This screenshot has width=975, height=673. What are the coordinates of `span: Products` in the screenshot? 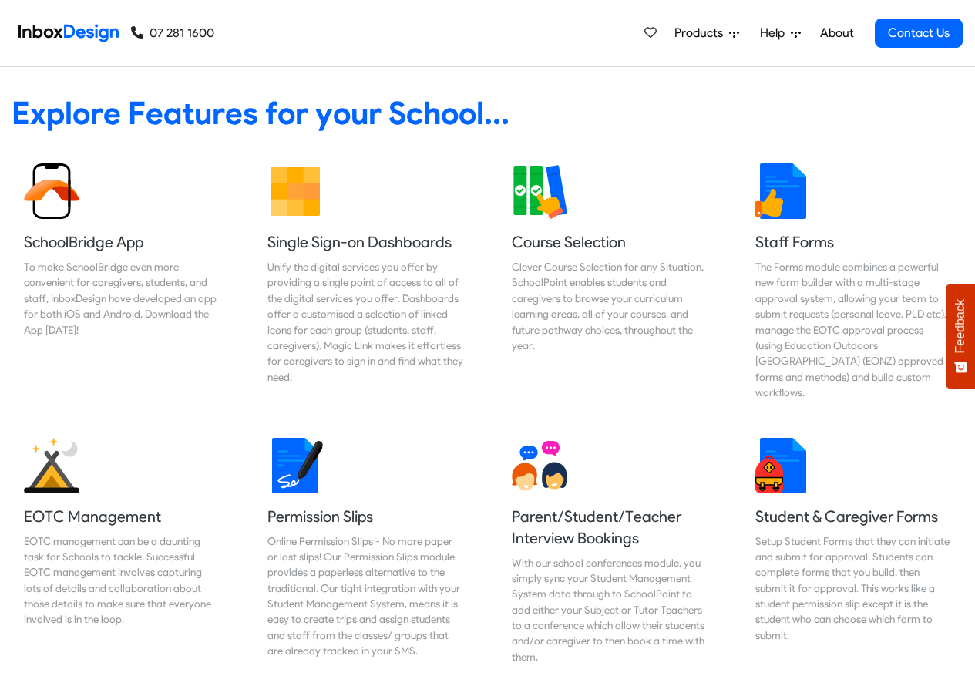 It's located at (701, 33).